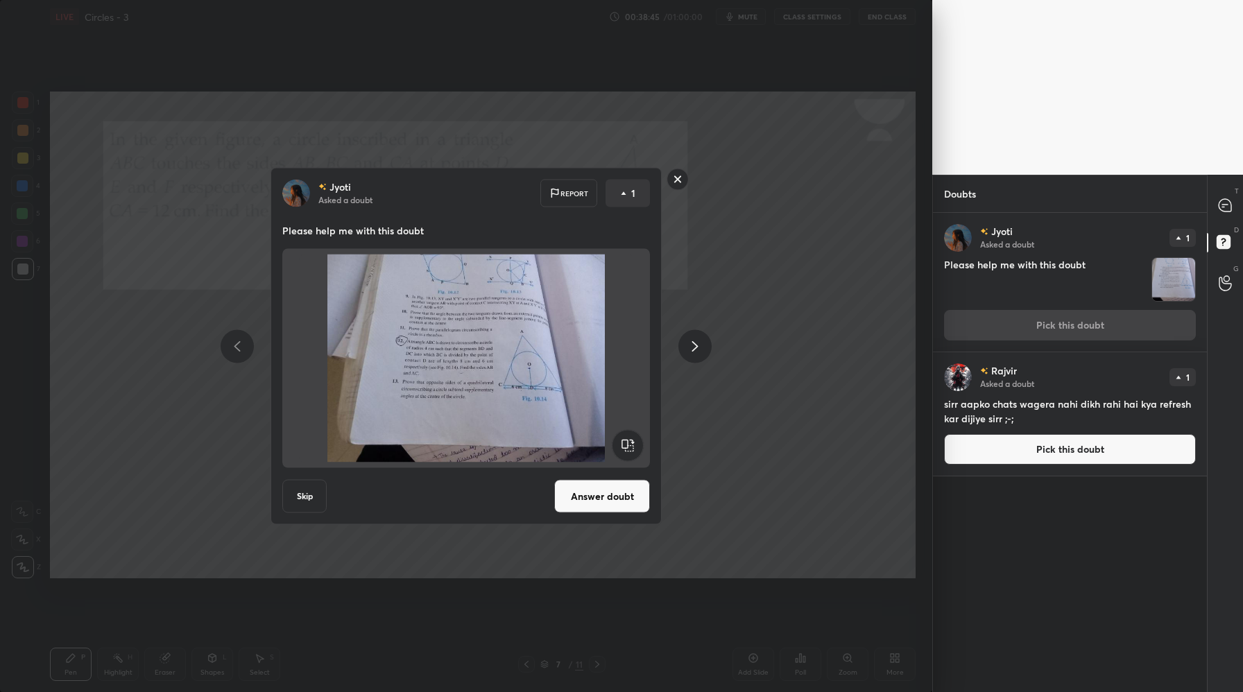  Describe the element at coordinates (305, 497) in the screenshot. I see `button: Skip` at that location.